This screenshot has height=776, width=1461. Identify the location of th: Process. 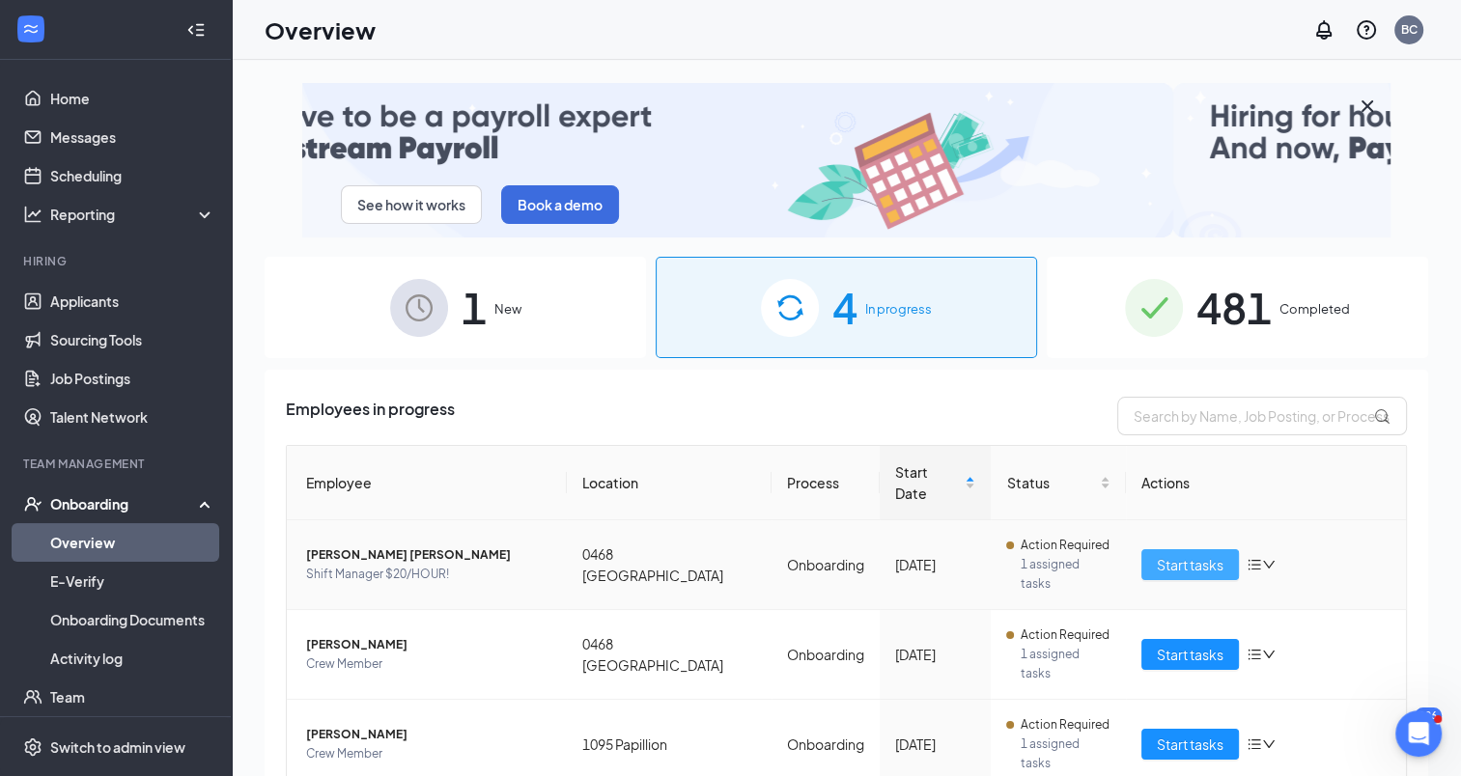
(825, 483).